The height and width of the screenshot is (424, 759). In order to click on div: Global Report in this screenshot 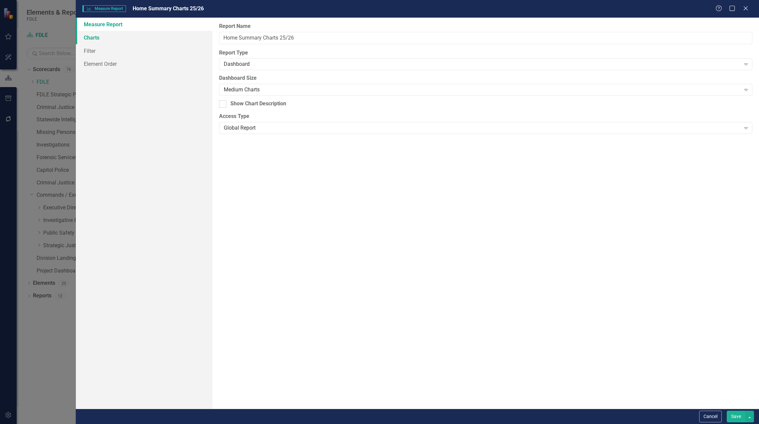, I will do `click(482, 128)`.